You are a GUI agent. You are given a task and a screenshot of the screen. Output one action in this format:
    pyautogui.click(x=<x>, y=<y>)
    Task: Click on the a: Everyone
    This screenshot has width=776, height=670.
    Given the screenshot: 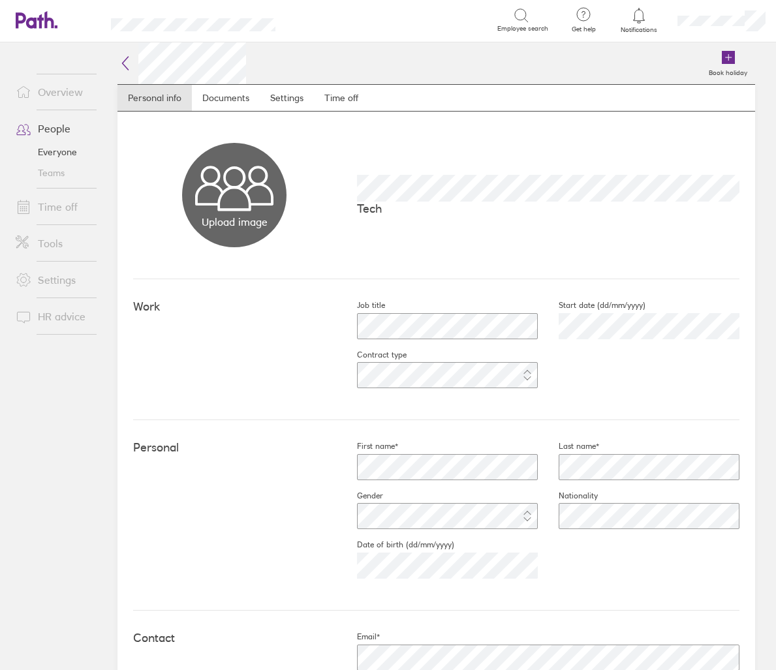 What is the action you would take?
    pyautogui.click(x=57, y=152)
    